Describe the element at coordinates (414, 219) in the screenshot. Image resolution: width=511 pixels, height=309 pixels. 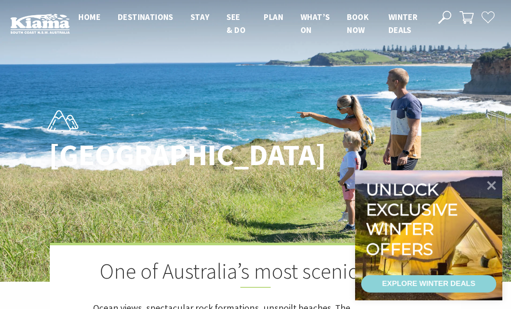
I see `div: Unlock exclusive winter offers` at that location.